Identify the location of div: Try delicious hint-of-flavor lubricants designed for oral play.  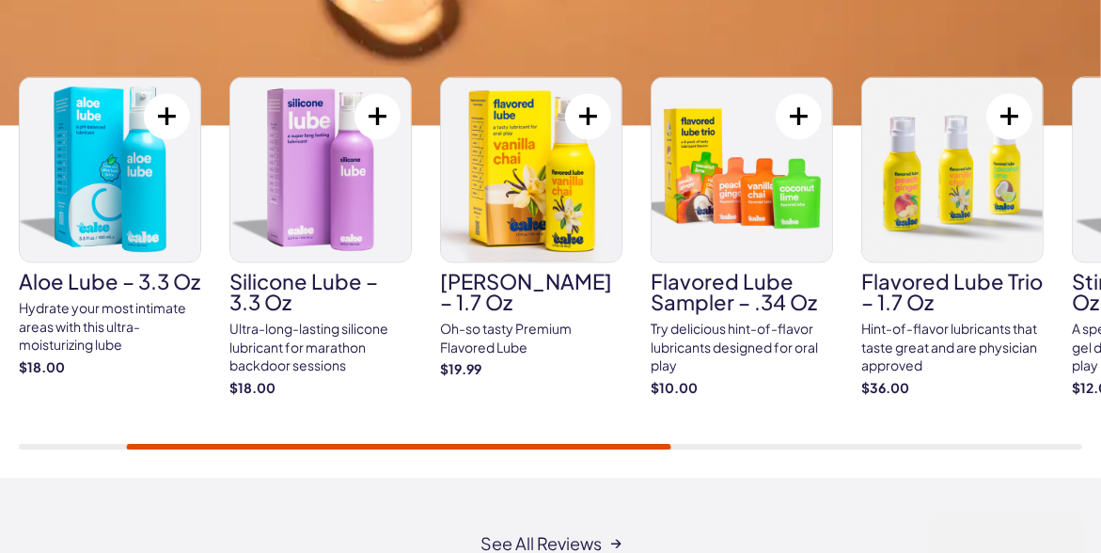
(742, 347).